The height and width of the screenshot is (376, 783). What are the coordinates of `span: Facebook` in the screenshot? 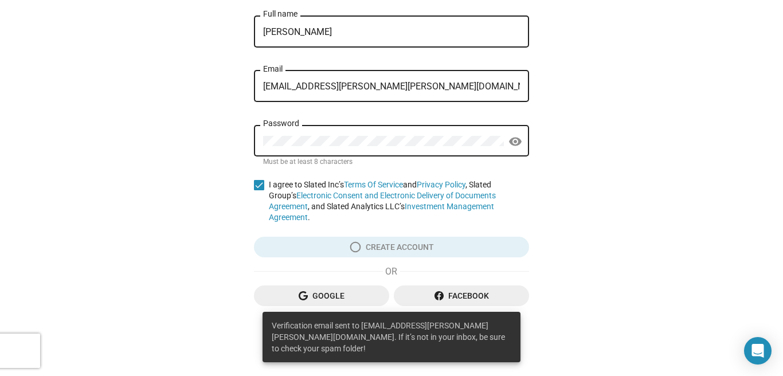 It's located at (462, 296).